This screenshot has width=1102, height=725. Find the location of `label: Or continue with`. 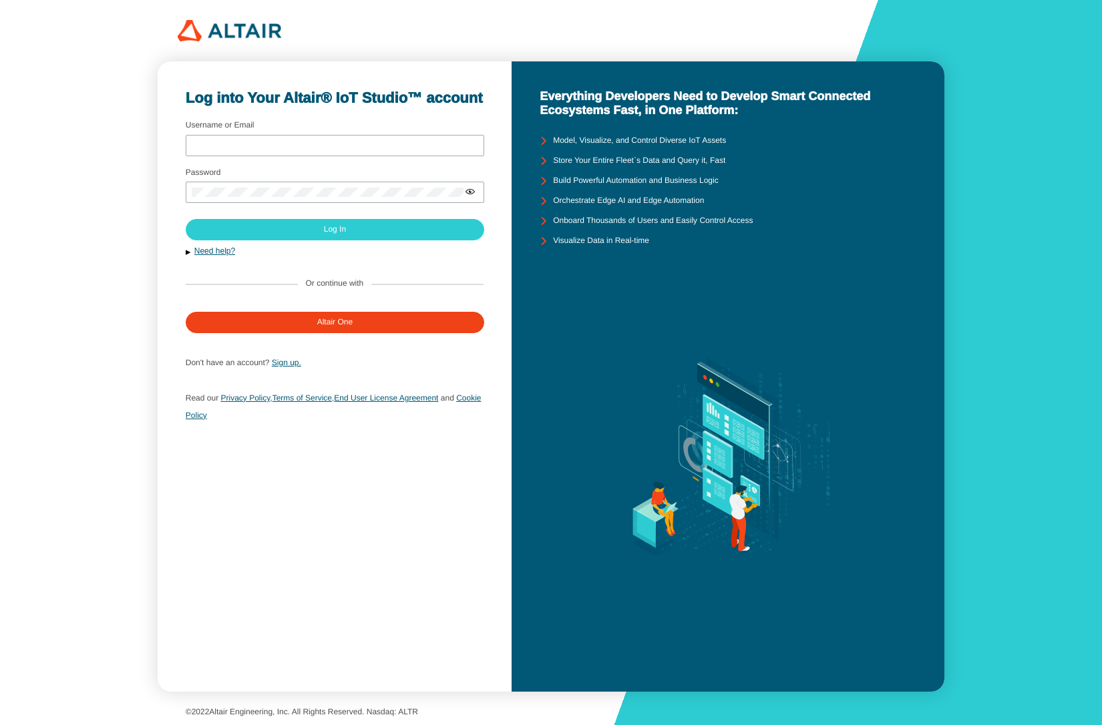

label: Or continue with is located at coordinates (335, 284).